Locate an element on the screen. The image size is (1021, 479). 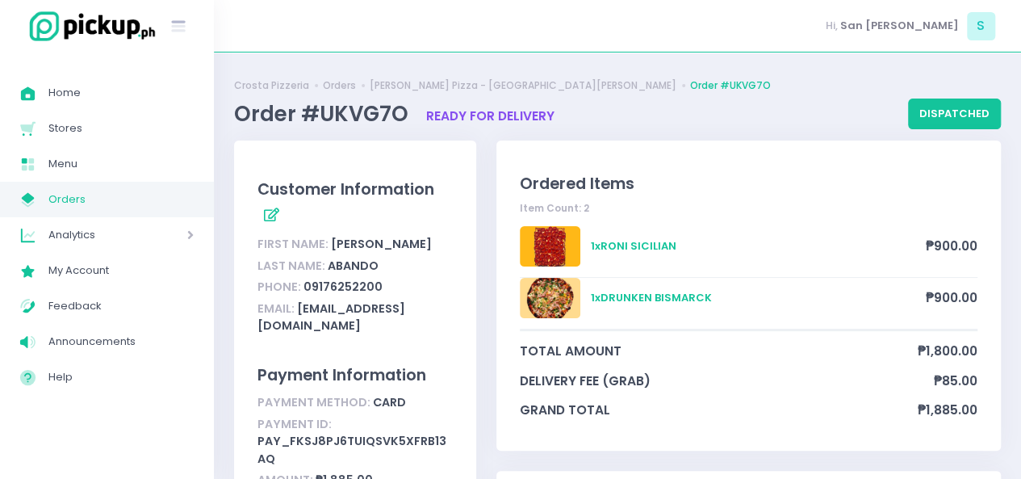
div: Ordered Items is located at coordinates (748, 183).